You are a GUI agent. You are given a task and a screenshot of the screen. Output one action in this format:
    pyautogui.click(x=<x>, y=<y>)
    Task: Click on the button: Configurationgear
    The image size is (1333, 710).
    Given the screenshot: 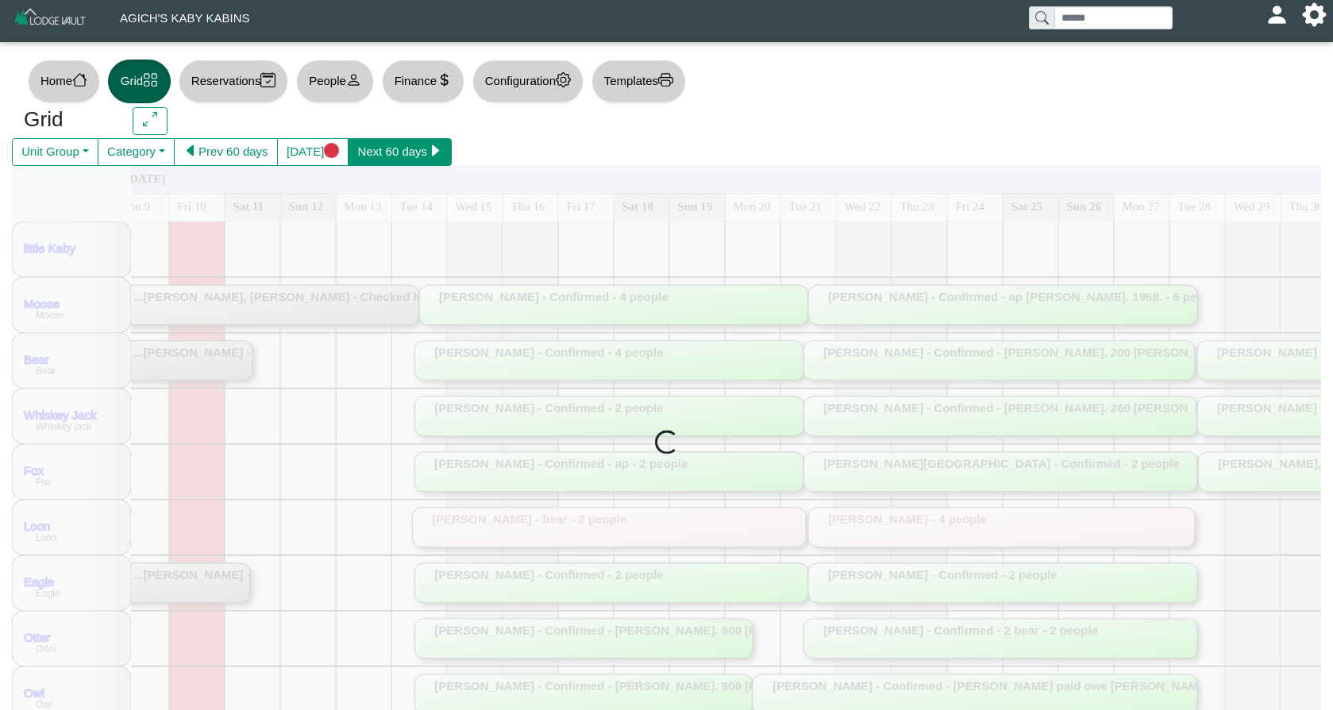 What is the action you would take?
    pyautogui.click(x=528, y=81)
    